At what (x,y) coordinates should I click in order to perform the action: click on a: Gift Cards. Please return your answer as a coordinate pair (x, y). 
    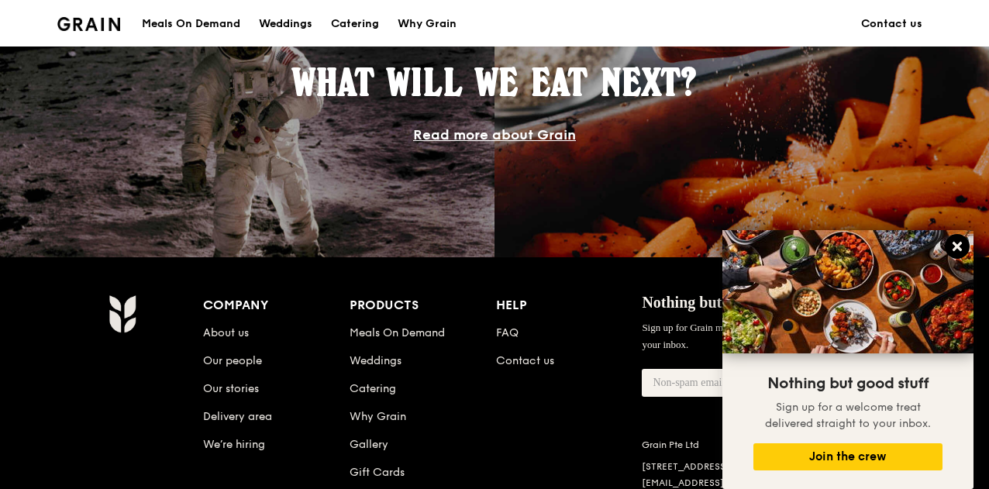
    Looking at the image, I should click on (377, 472).